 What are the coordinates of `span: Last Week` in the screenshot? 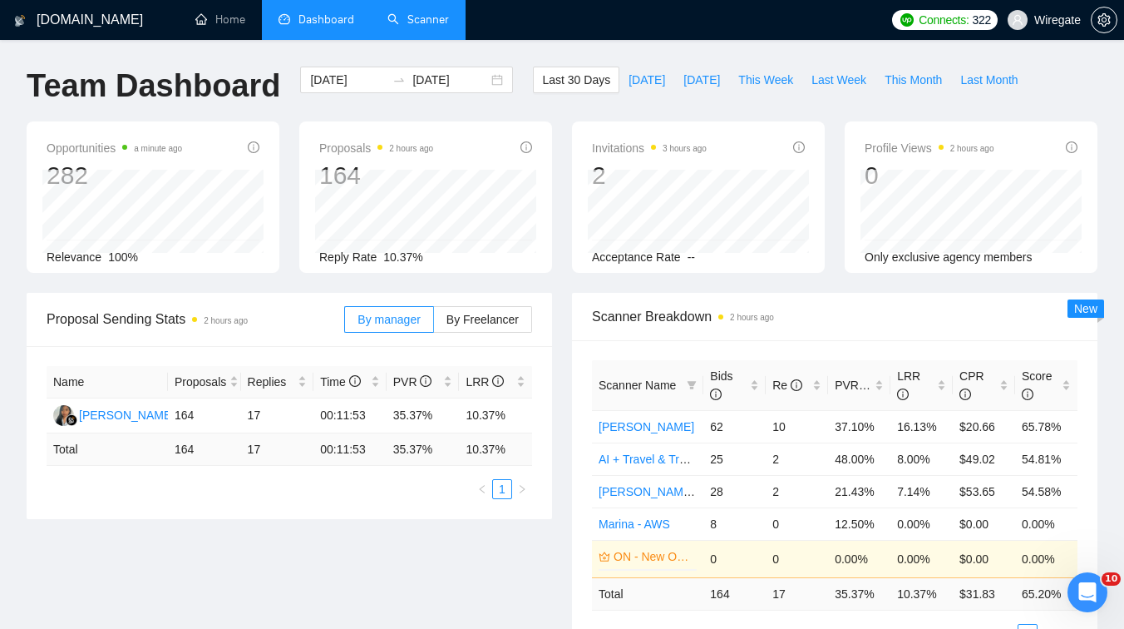 It's located at (839, 80).